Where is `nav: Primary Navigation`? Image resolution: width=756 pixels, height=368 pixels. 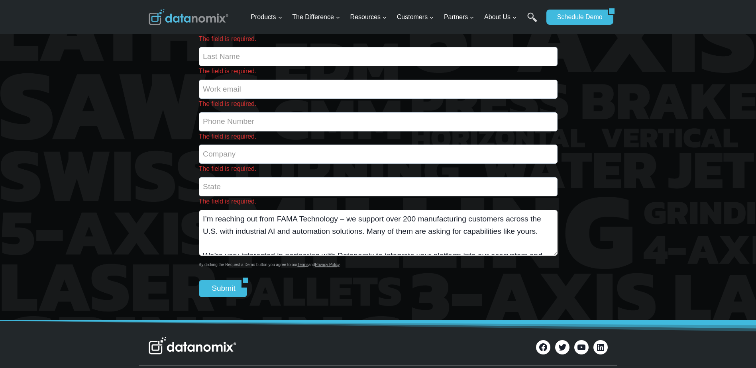
nav: Primary Navigation is located at coordinates (395, 17).